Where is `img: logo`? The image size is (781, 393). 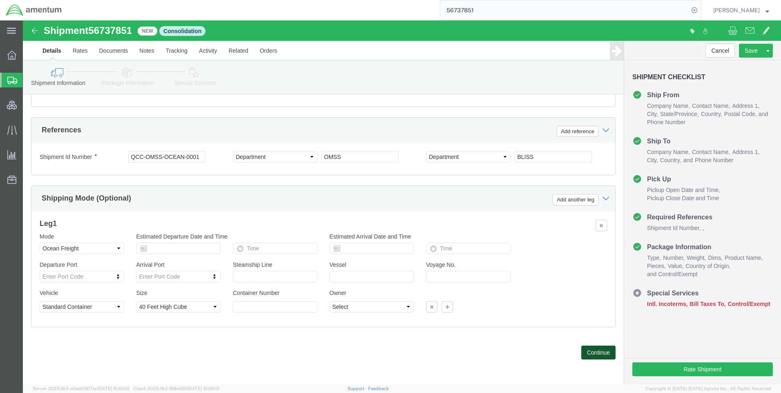 img: logo is located at coordinates (34, 10).